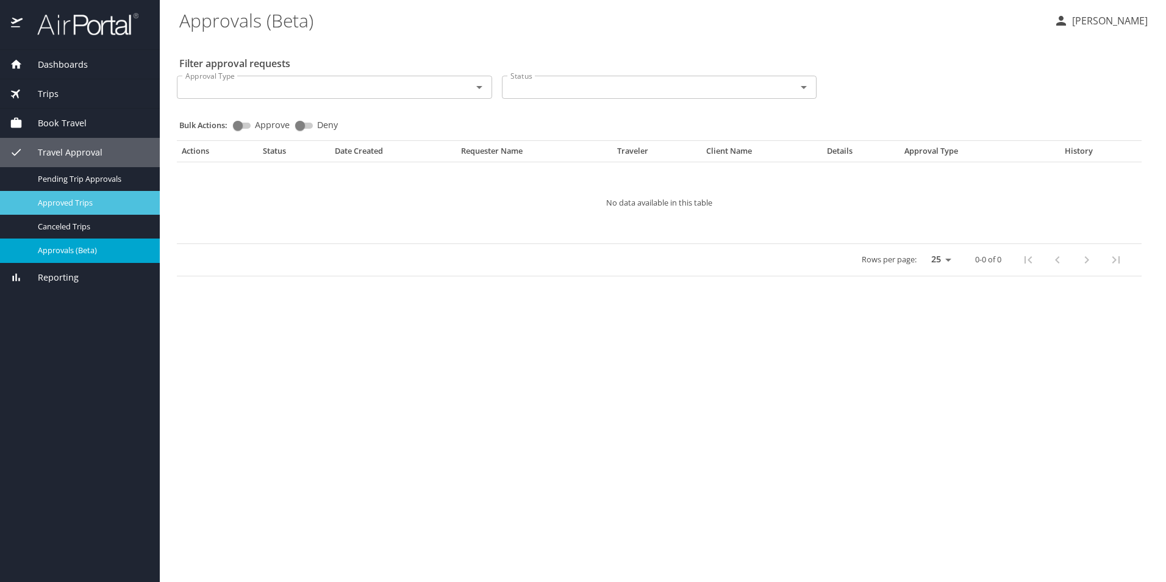  What do you see at coordinates (761, 154) in the screenshot?
I see `th: Client Name` at bounding box center [761, 154].